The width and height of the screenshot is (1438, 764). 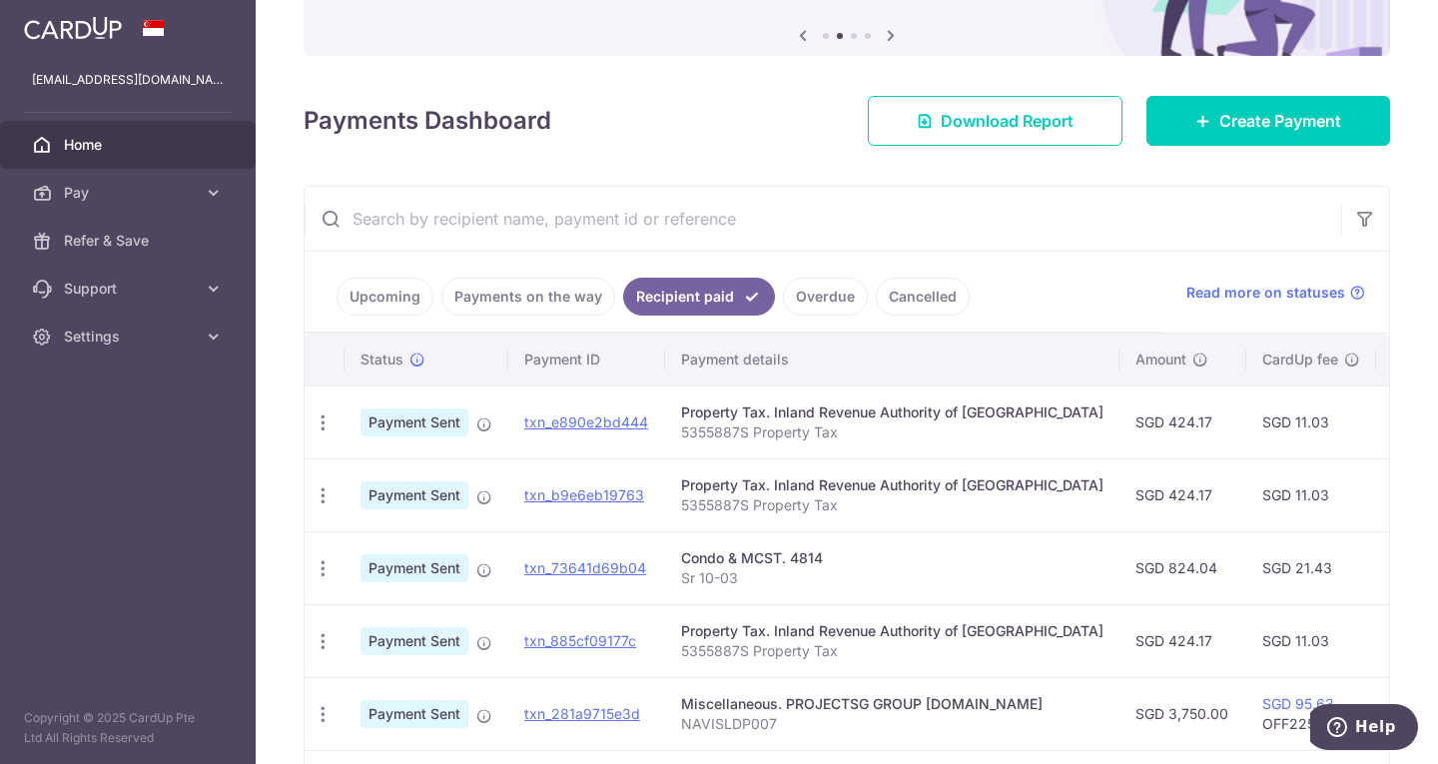 I want to click on th: Payment ID, so click(x=586, y=360).